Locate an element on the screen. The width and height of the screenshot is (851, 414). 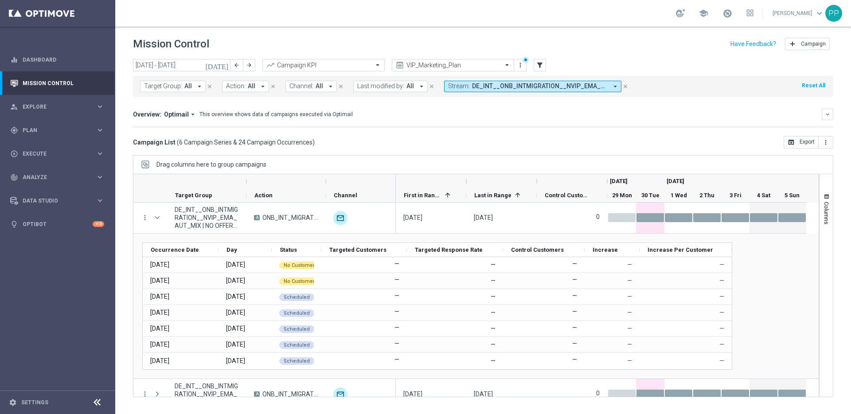
div: 04 Oct 2025 is located at coordinates (160, 344).